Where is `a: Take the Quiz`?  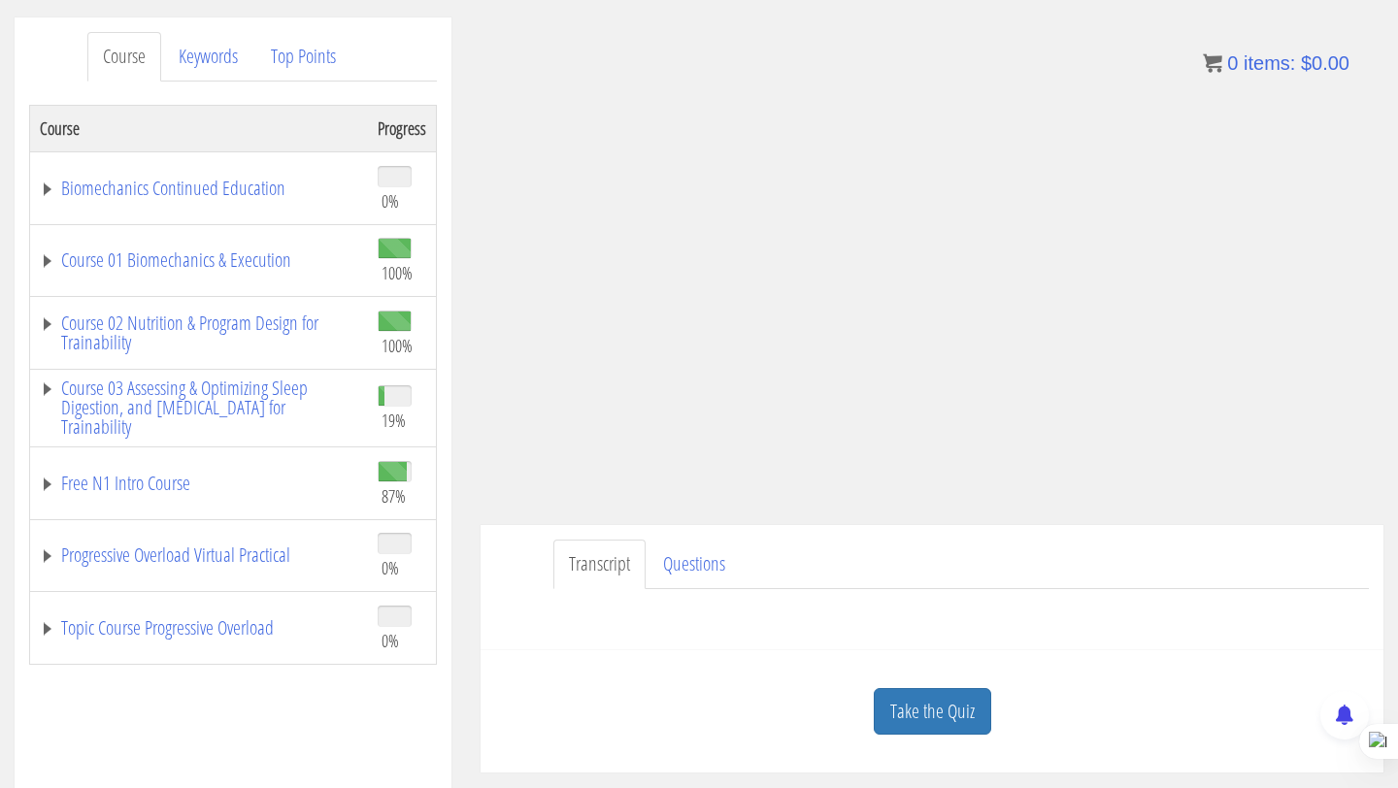
a: Take the Quiz is located at coordinates (932, 712).